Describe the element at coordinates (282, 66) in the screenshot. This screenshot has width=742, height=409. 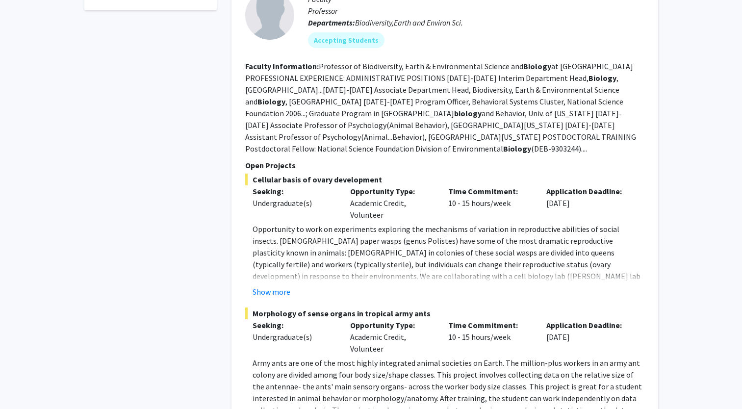
I see `b: Faculty Information:` at that location.